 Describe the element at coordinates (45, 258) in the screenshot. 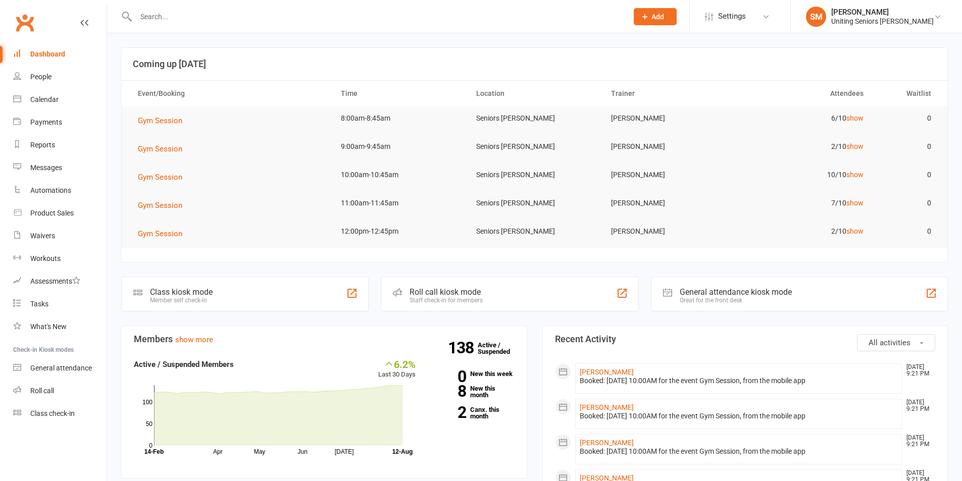

I see `div: Workouts` at that location.